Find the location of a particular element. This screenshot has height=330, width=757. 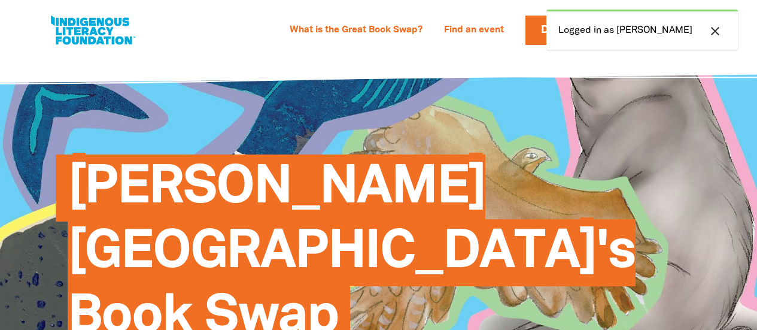

a: Find an event is located at coordinates (474, 31).